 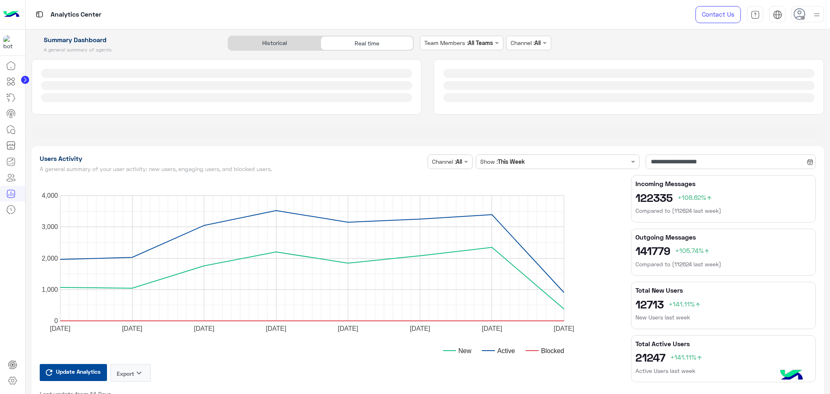 What do you see at coordinates (718, 15) in the screenshot?
I see `a: Contact Us` at bounding box center [718, 15].